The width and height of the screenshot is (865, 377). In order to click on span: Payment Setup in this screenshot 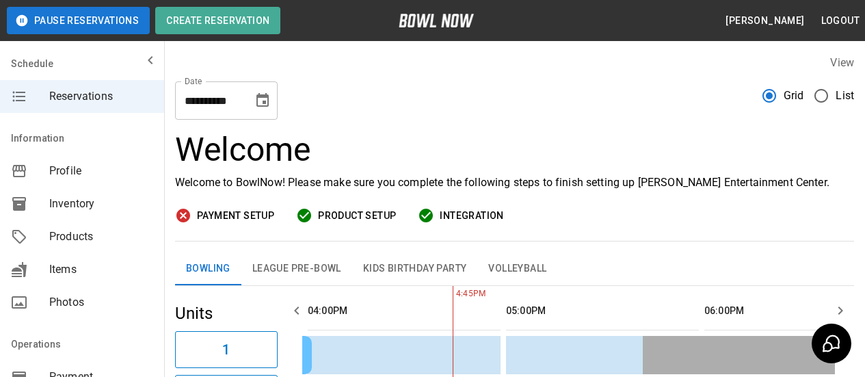, I will do `click(235, 215)`.